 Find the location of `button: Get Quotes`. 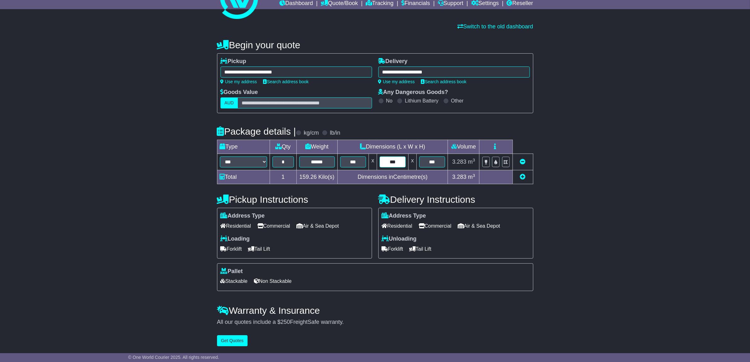

button: Get Quotes is located at coordinates (232, 340).